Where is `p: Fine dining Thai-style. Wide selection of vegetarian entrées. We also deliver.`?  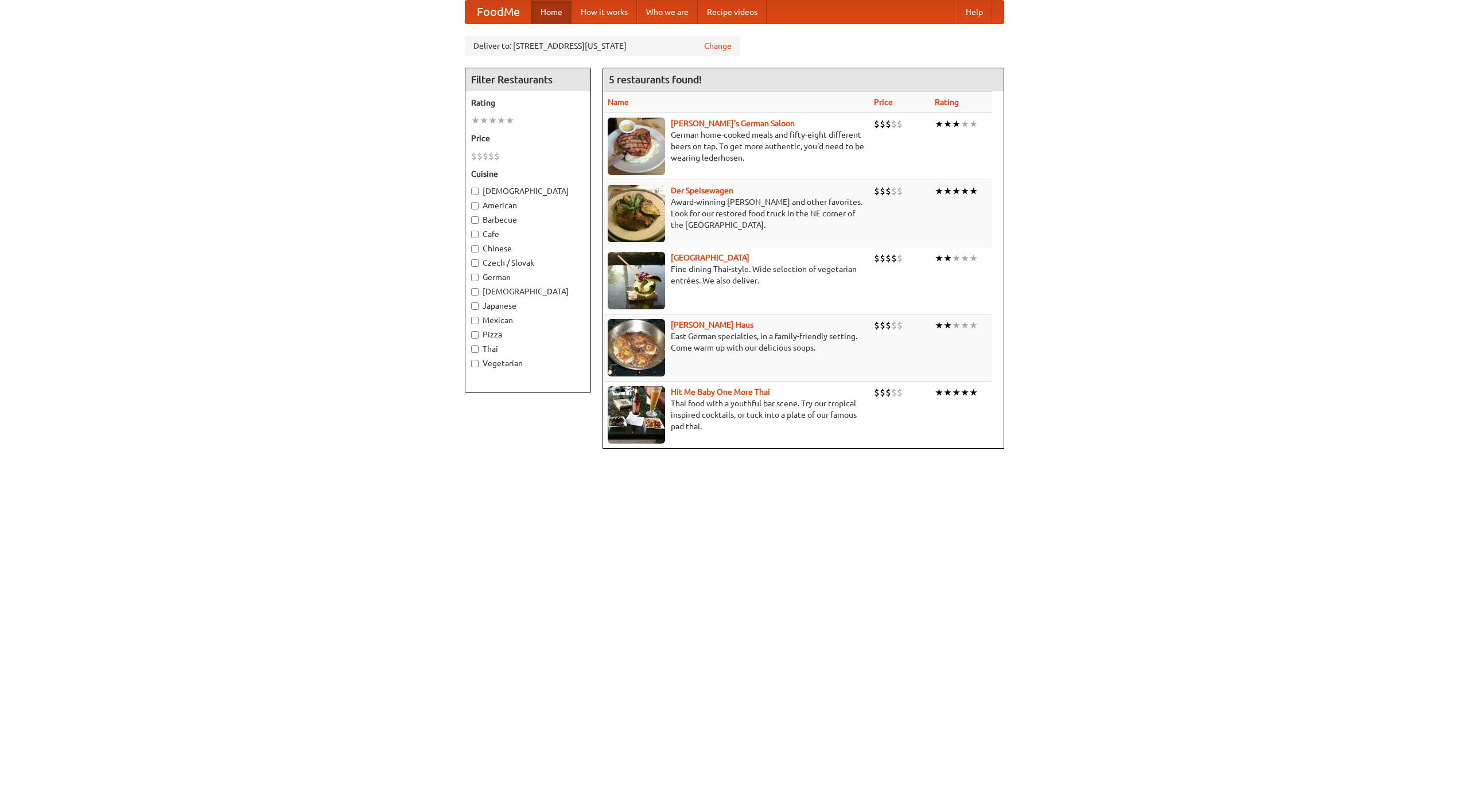 p: Fine dining Thai-style. Wide selection of vegetarian entrées. We also deliver. is located at coordinates (736, 274).